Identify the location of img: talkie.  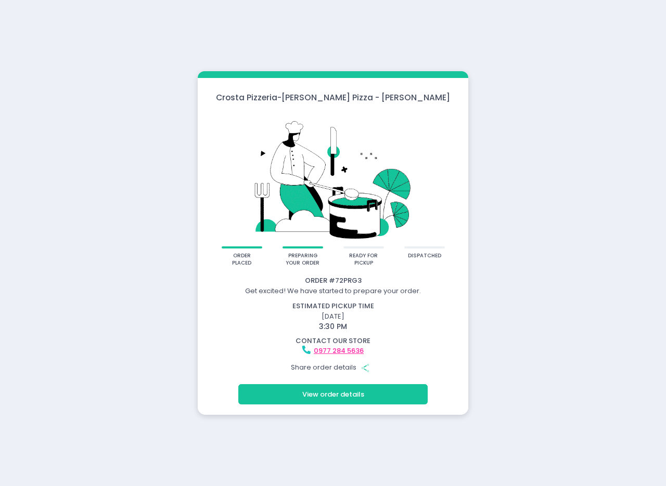
(333, 179).